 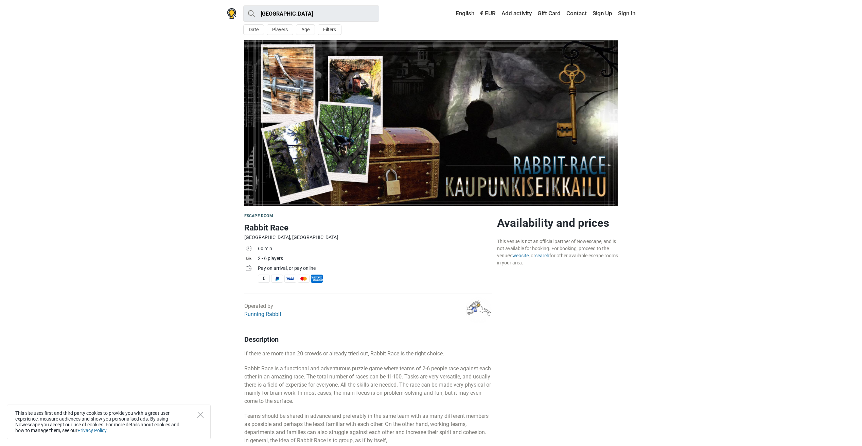 I want to click on img: Rabbit Race photo 1, so click(x=431, y=123).